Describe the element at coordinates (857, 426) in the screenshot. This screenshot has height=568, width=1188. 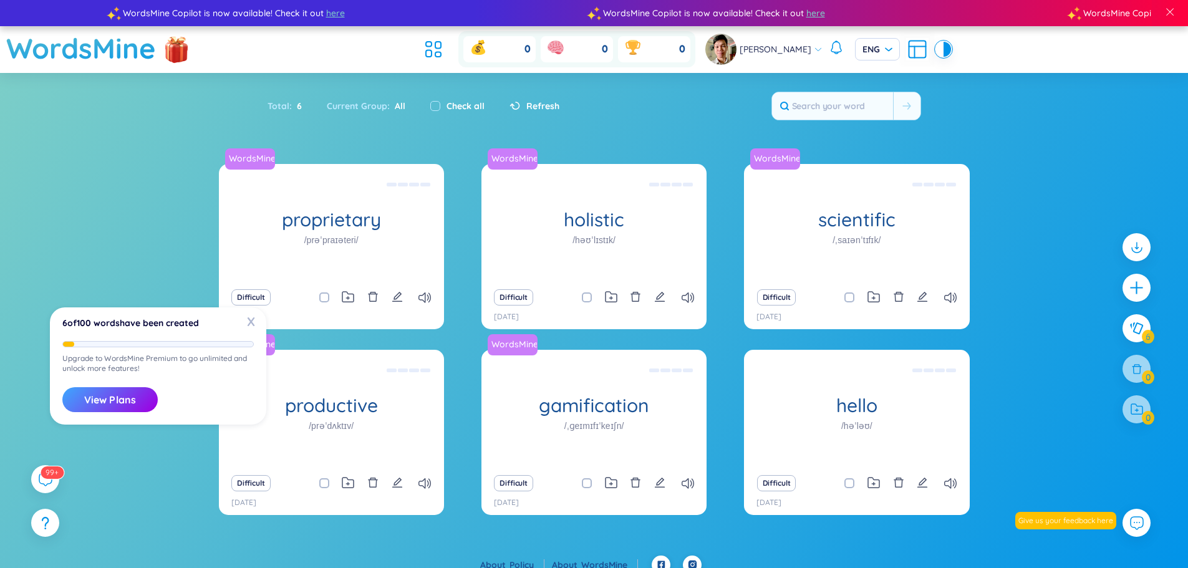
I see `h1: /həˈləʊ/` at that location.